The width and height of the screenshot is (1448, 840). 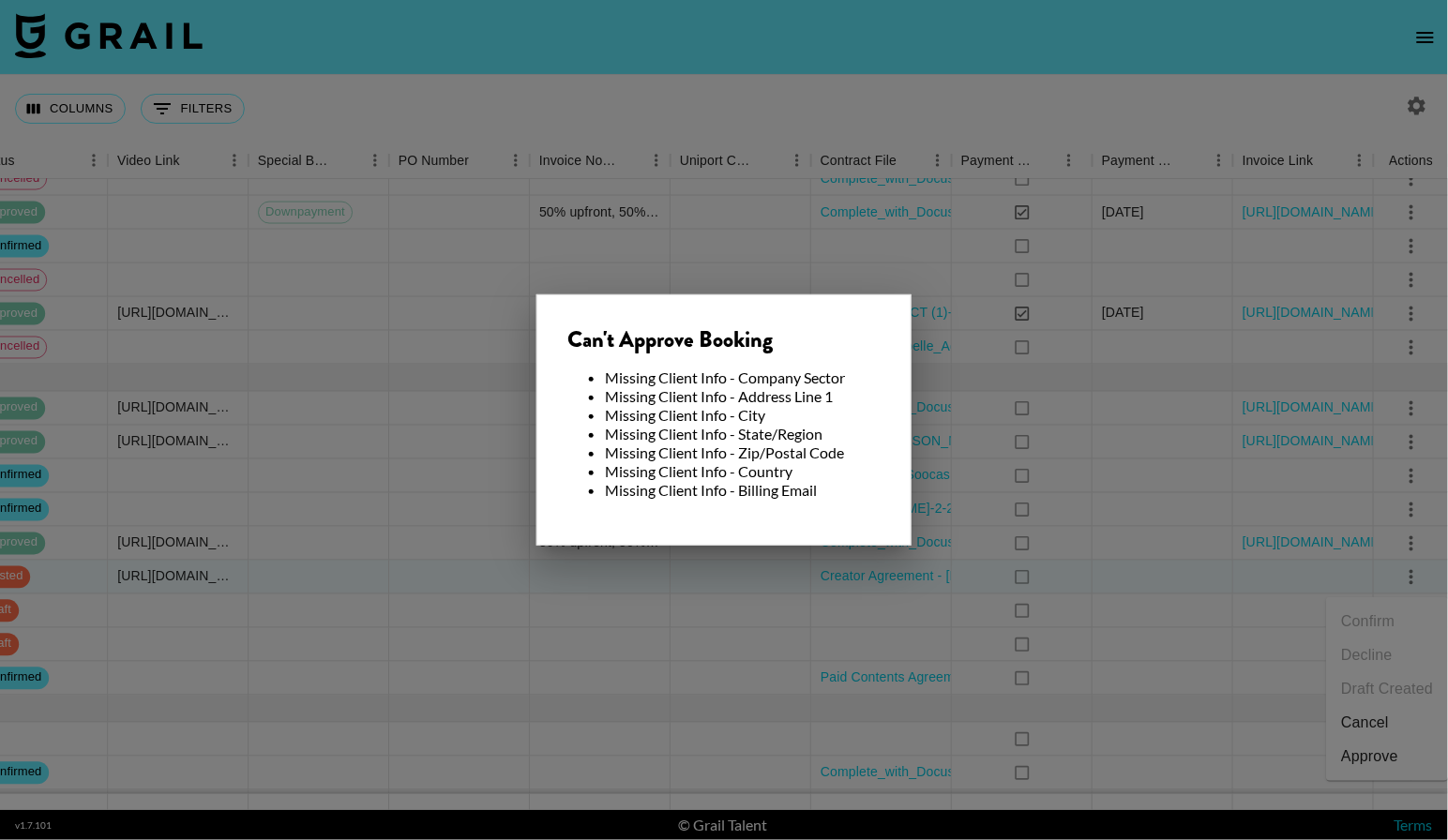 I want to click on li: Missing Client Info - City, so click(x=743, y=416).